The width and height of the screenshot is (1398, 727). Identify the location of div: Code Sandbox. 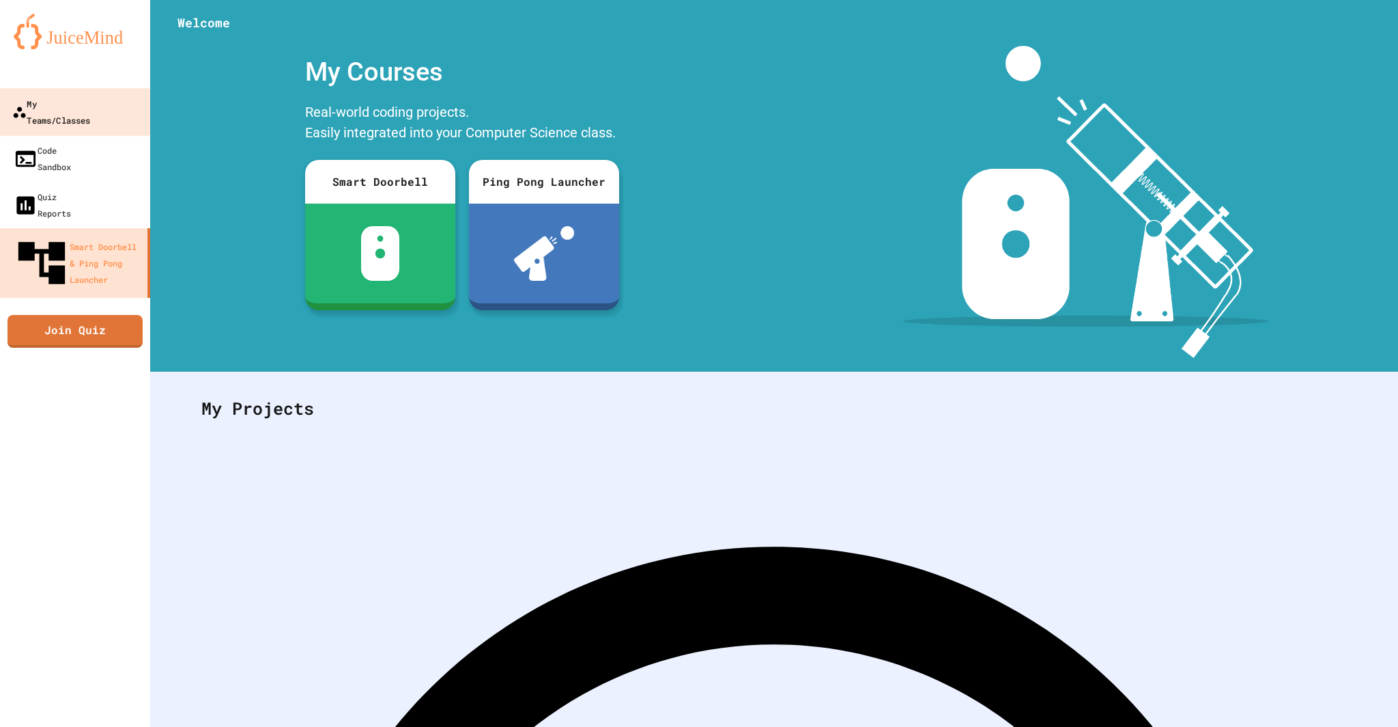
(42, 158).